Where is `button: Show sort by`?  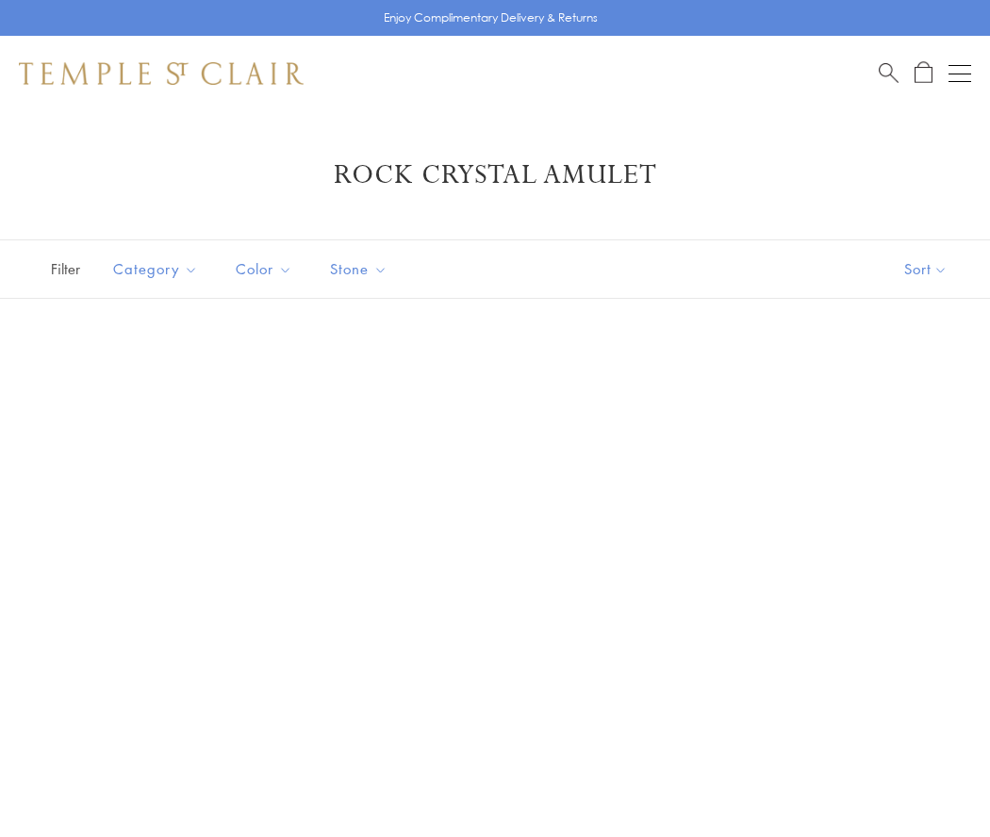 button: Show sort by is located at coordinates (926, 269).